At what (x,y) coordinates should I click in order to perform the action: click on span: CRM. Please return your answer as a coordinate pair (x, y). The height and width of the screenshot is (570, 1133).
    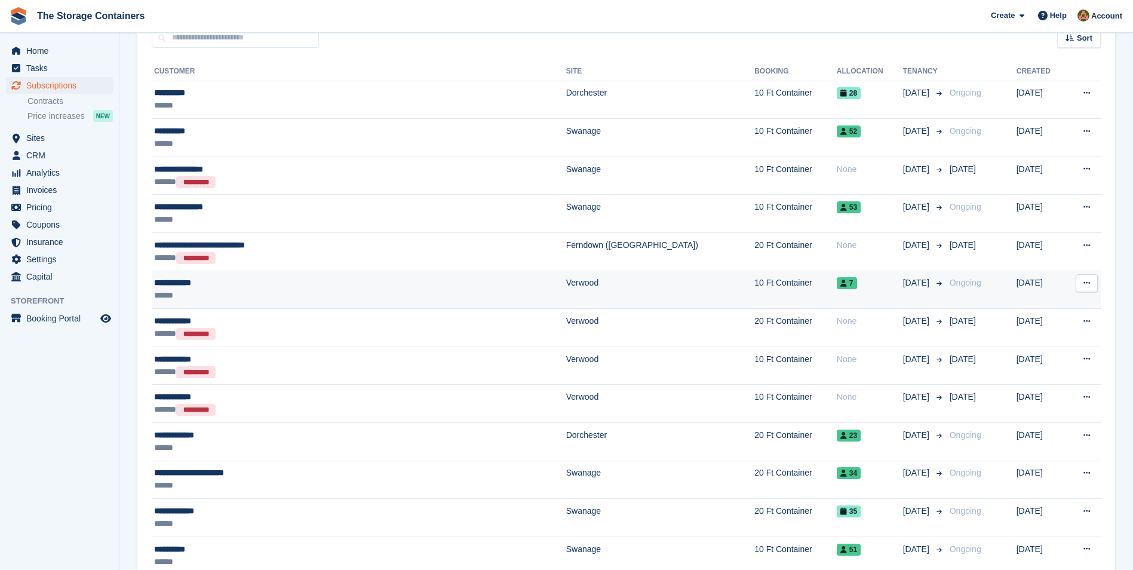
    Looking at the image, I should click on (62, 155).